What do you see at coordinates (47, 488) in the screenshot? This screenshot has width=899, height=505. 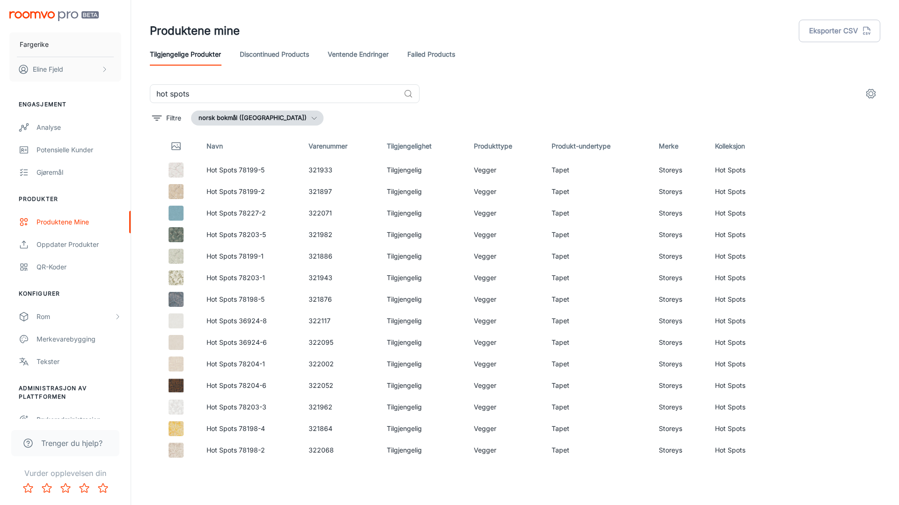 I see `button: Rate 2 star` at bounding box center [47, 488].